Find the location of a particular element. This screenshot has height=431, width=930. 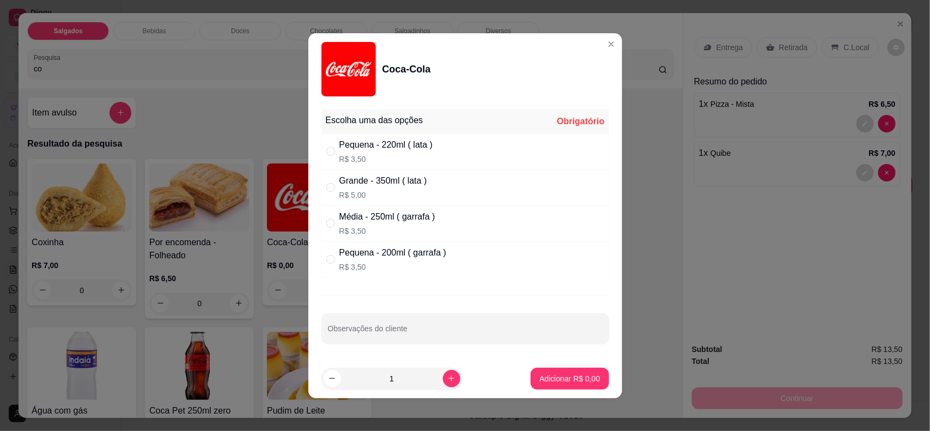

button: Adicionar R$ 0,00 is located at coordinates (569, 379).